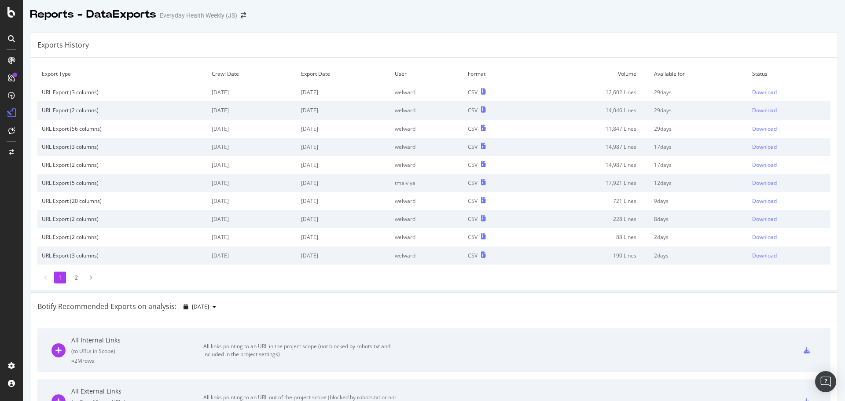 This screenshot has width=845, height=401. Describe the element at coordinates (122, 74) in the screenshot. I see `td: Export Type` at that location.